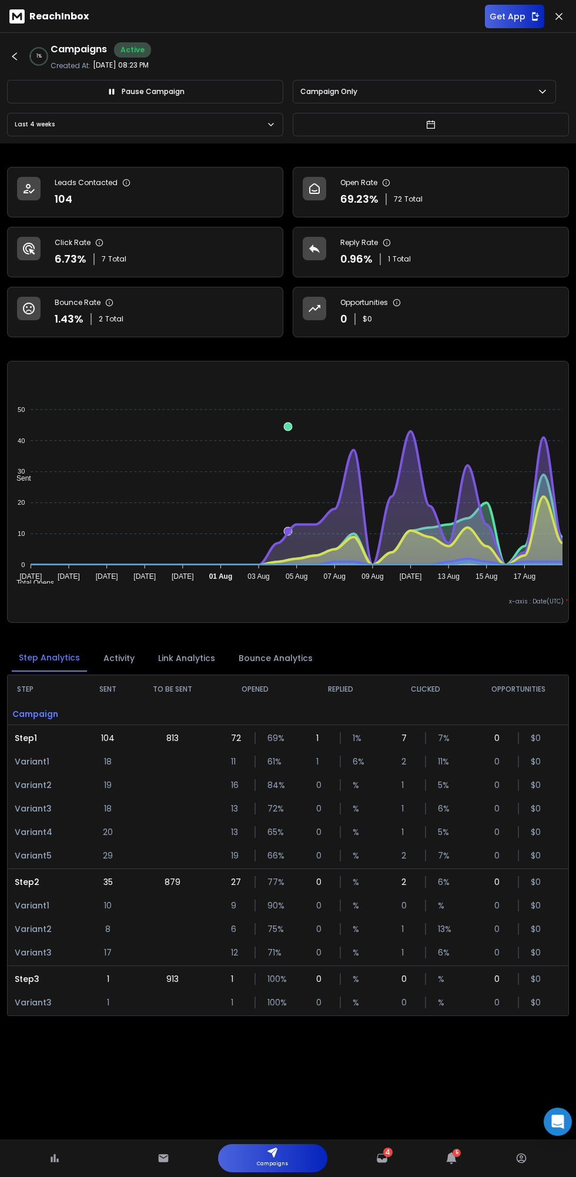 The image size is (576, 1177). What do you see at coordinates (237, 808) in the screenshot?
I see `p: 13` at bounding box center [237, 808].